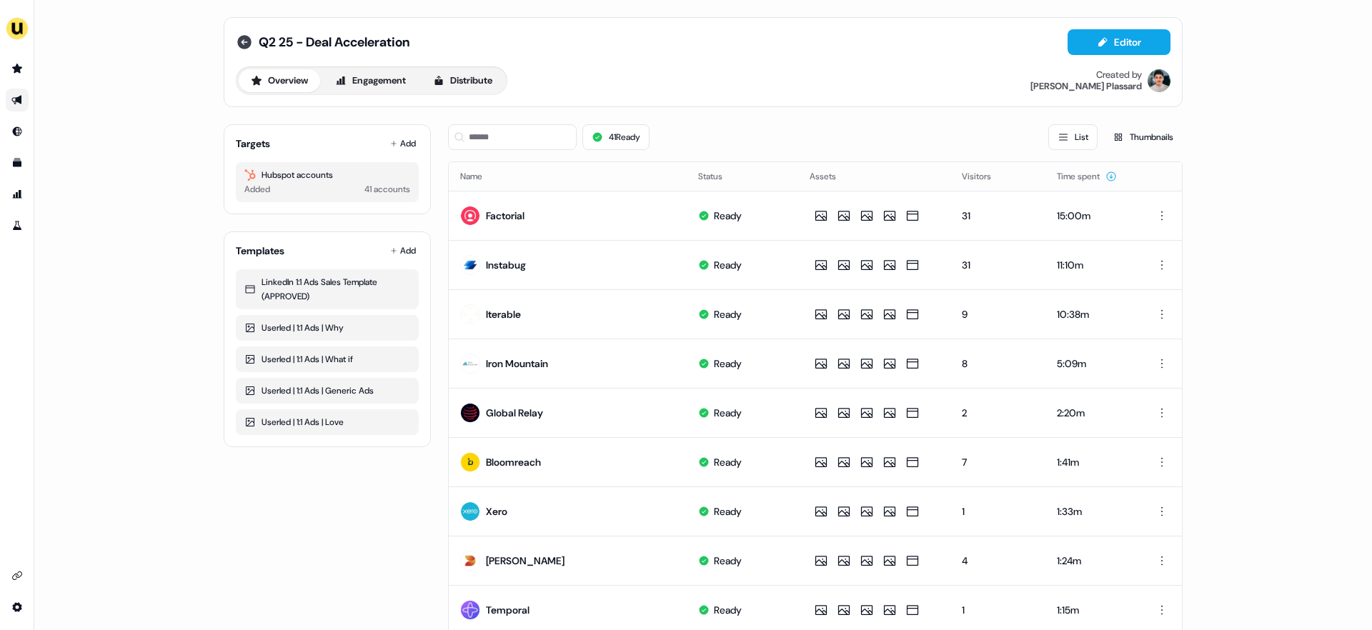 The height and width of the screenshot is (630, 1372). Describe the element at coordinates (479, 176) in the screenshot. I see `button: Name` at that location.